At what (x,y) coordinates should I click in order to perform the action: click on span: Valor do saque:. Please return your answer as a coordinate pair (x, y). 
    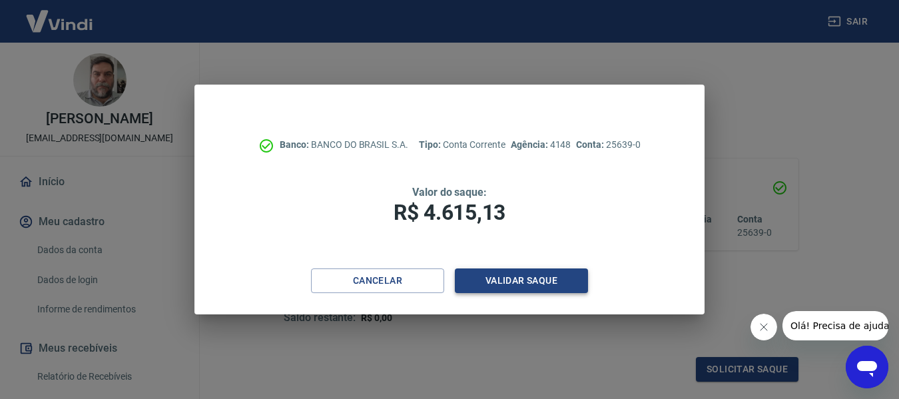
    Looking at the image, I should click on (450, 192).